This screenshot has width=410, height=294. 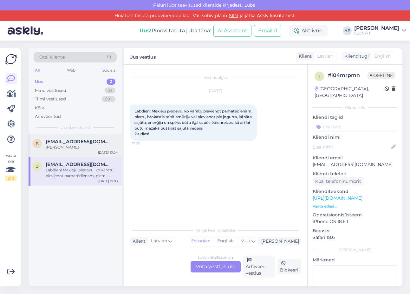 I want to click on span: demcenkok@gmail.com, so click(x=79, y=164).